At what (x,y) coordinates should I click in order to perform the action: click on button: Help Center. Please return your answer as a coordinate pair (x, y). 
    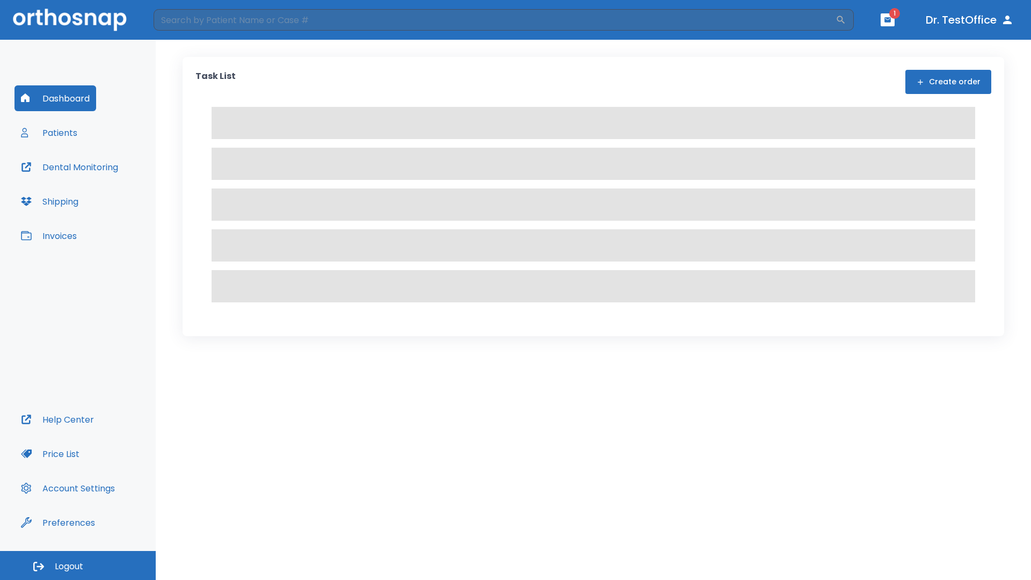
    Looking at the image, I should click on (57, 419).